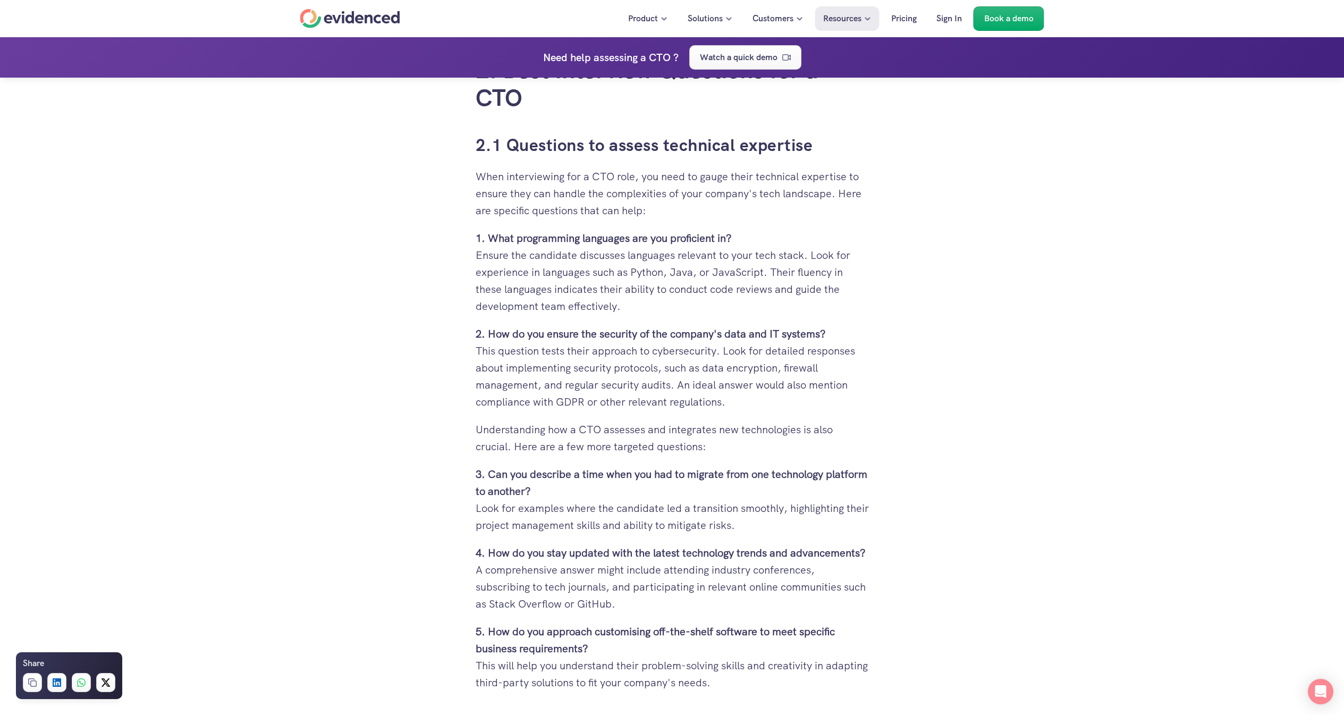  What do you see at coordinates (842, 19) in the screenshot?
I see `p: Resources` at bounding box center [842, 19].